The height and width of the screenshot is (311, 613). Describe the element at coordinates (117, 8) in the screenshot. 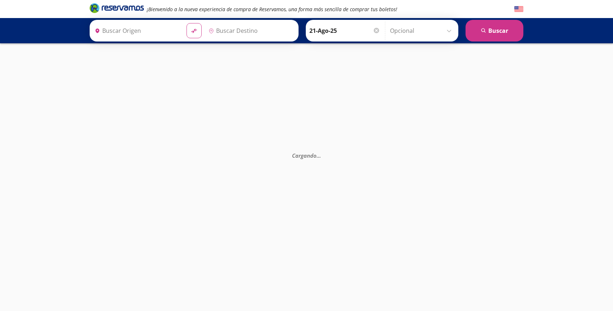

I see `i: Brand Logo` at that location.